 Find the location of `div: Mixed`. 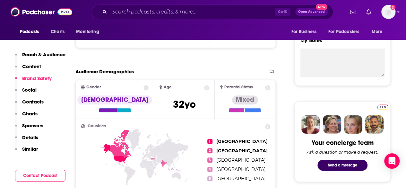

div: Mixed is located at coordinates (245, 100).